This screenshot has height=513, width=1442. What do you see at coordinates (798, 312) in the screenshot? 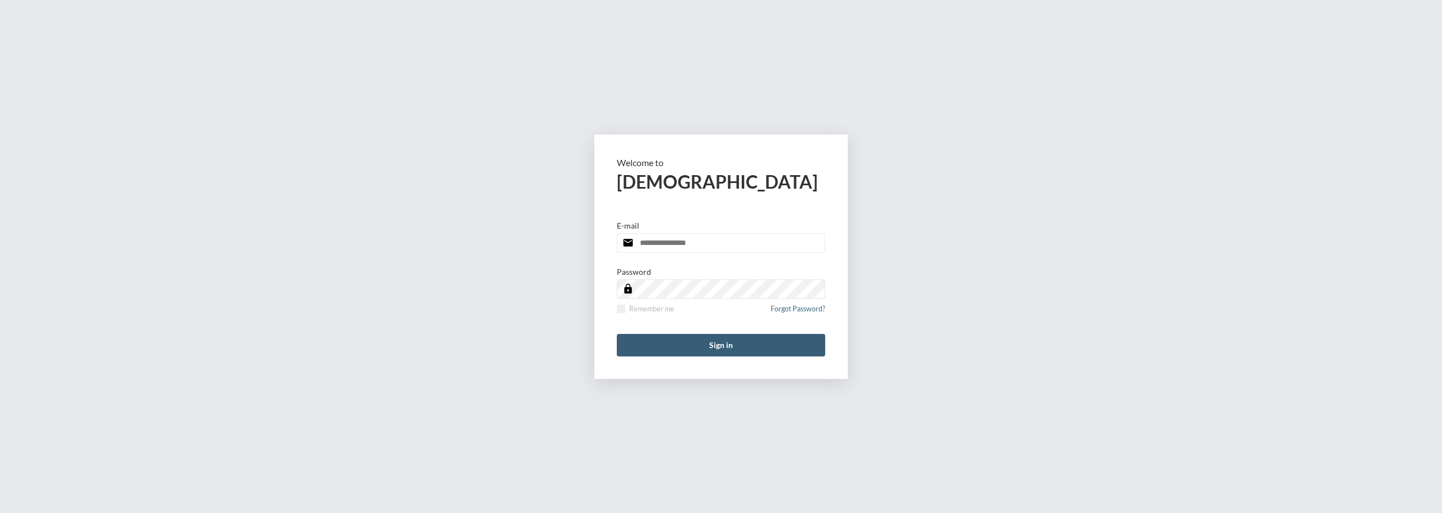
I see `a: Forgot Password?` at bounding box center [798, 312].